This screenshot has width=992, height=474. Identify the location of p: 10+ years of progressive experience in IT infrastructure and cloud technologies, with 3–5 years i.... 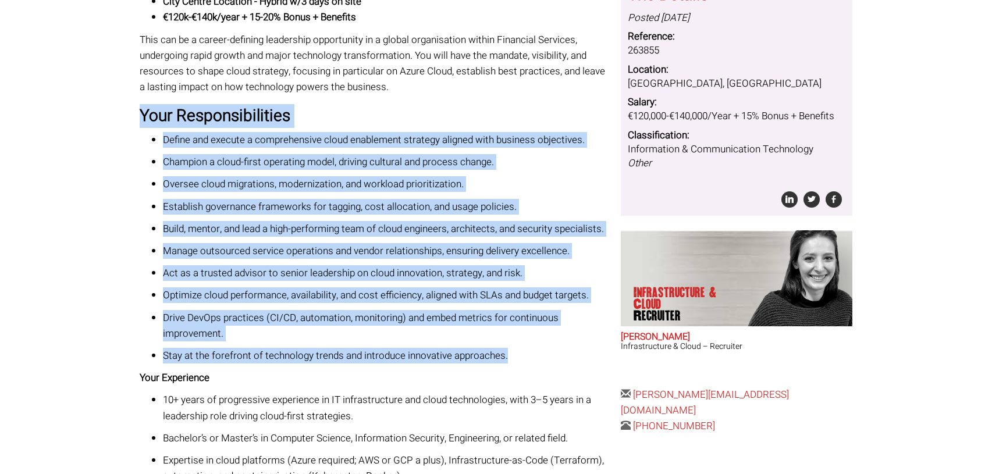
(387, 408).